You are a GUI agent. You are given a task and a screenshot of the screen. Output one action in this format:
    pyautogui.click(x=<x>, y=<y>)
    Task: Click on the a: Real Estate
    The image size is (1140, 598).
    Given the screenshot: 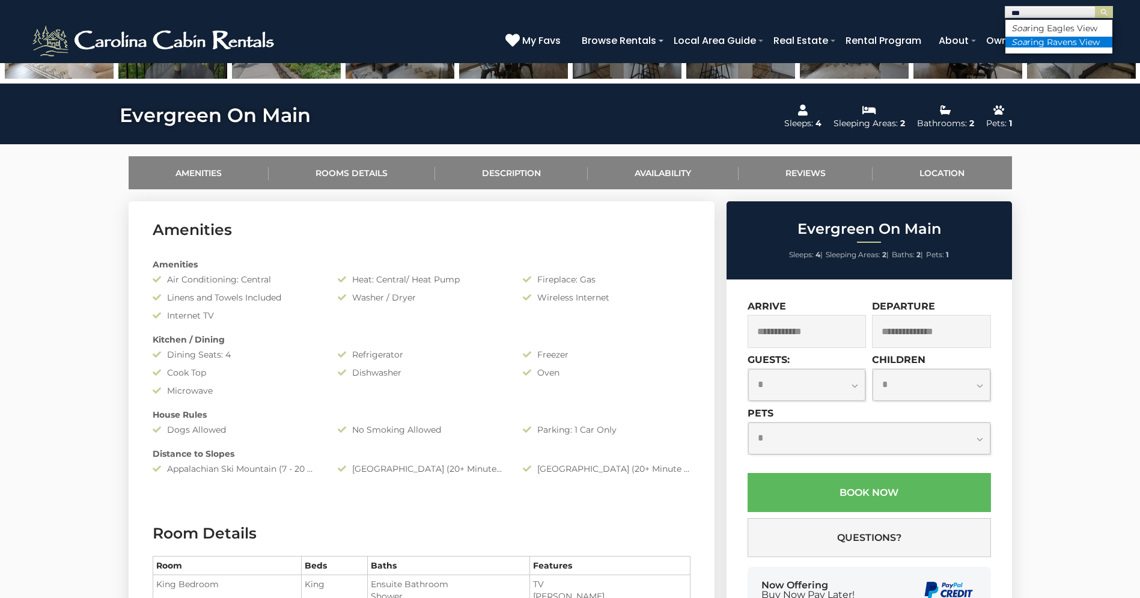 What is the action you would take?
    pyautogui.click(x=801, y=40)
    